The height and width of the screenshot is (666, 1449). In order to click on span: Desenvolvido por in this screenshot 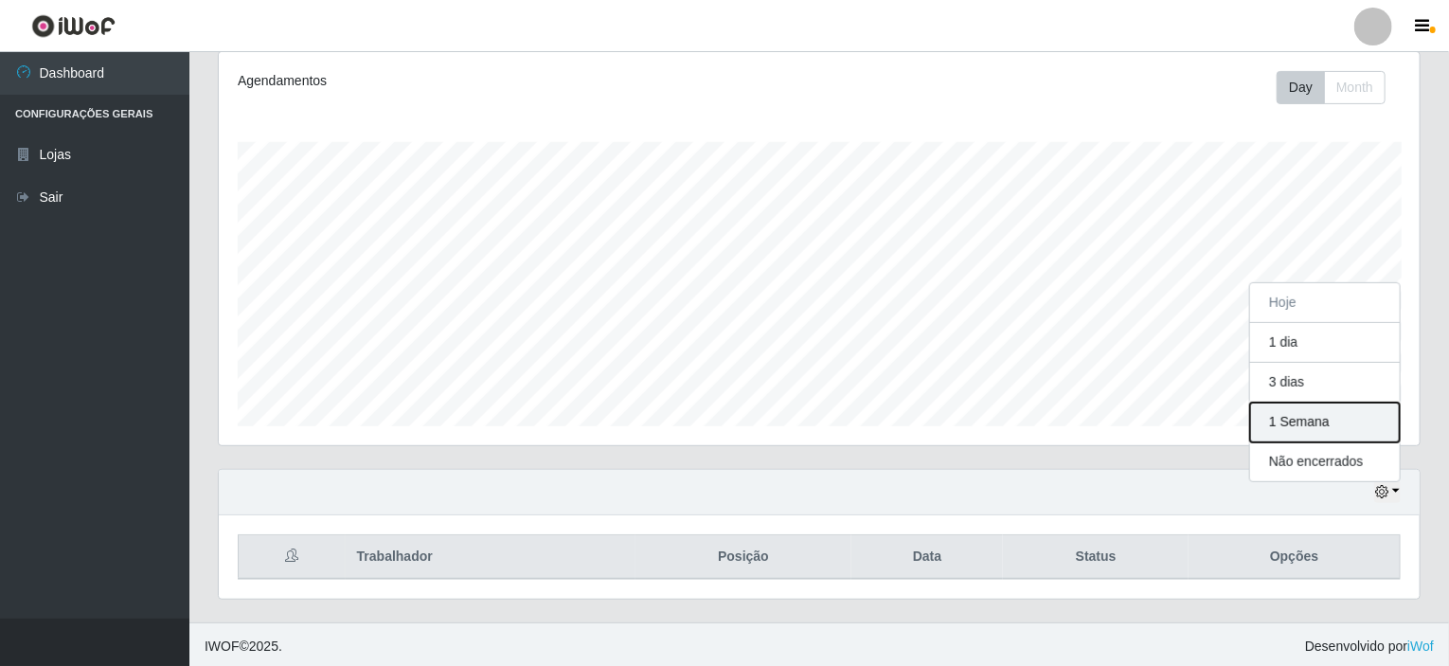, I will do `click(1369, 646)`.